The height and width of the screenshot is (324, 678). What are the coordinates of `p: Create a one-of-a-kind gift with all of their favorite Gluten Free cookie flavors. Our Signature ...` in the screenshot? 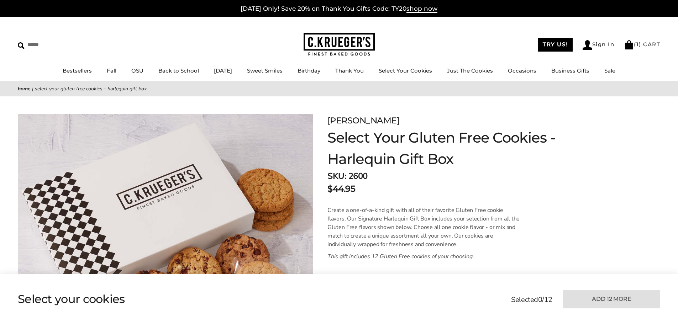 It's located at (425, 227).